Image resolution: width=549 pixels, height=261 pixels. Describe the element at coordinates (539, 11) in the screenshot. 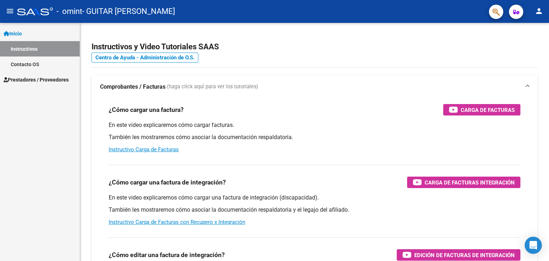

I see `mat-icon: person` at that location.